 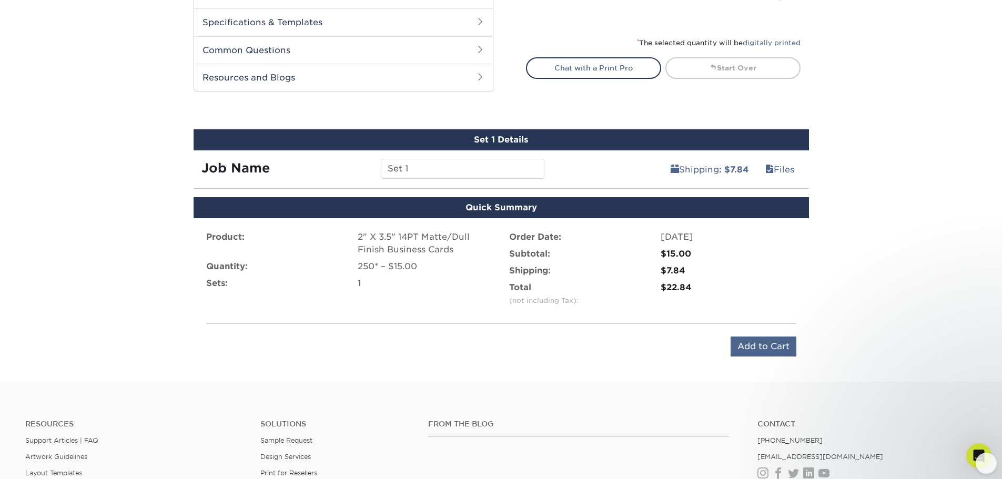 I want to click on a: Artwork Guidelines, so click(x=56, y=457).